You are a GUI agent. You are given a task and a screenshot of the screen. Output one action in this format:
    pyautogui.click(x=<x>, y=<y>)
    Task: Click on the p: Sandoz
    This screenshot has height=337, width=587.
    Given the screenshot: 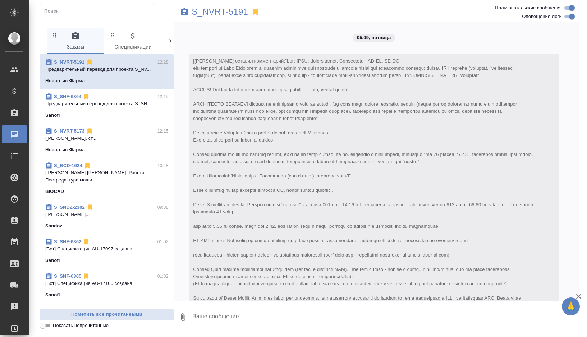 What is the action you would take?
    pyautogui.click(x=54, y=226)
    